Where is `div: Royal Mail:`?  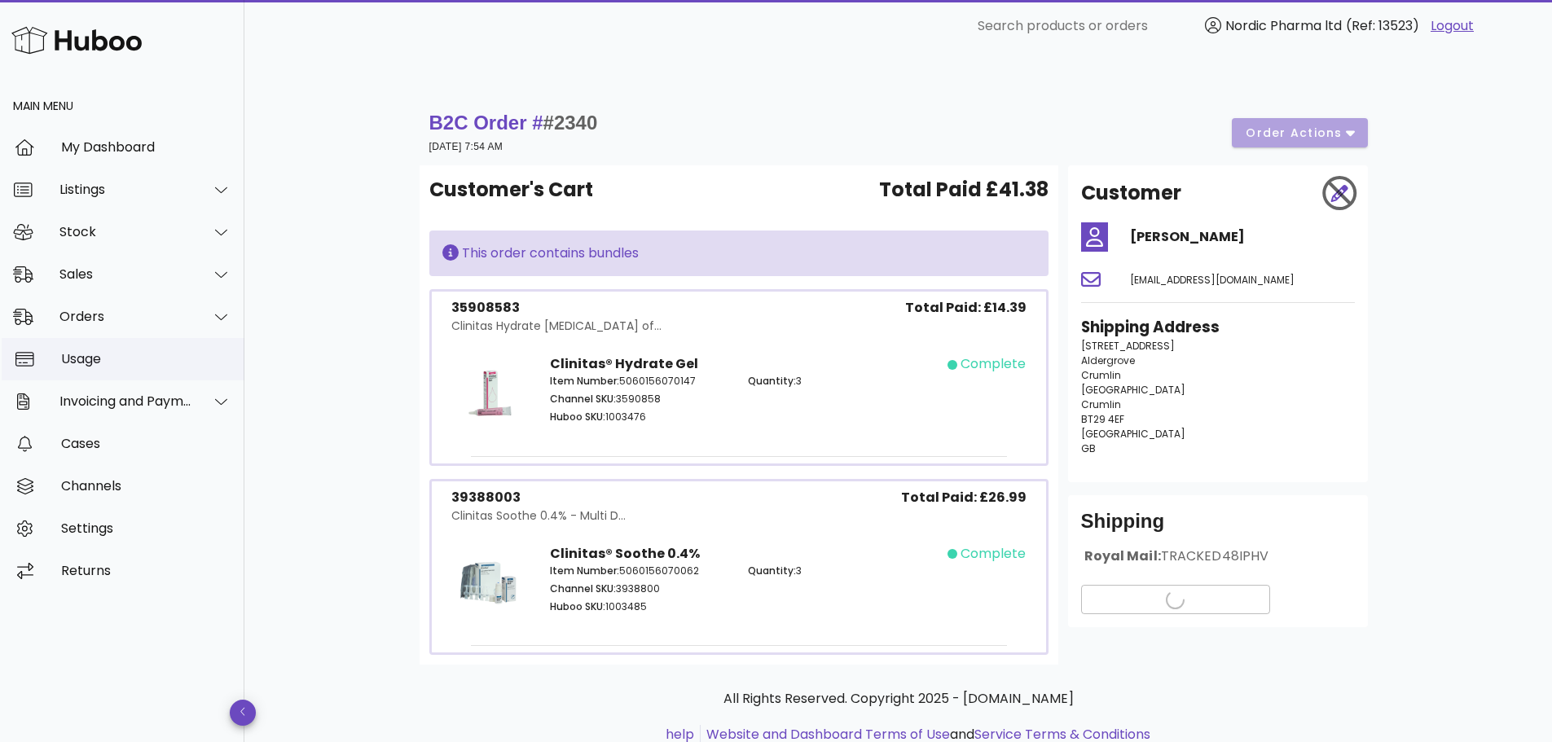
div: Royal Mail: is located at coordinates (1218, 563).